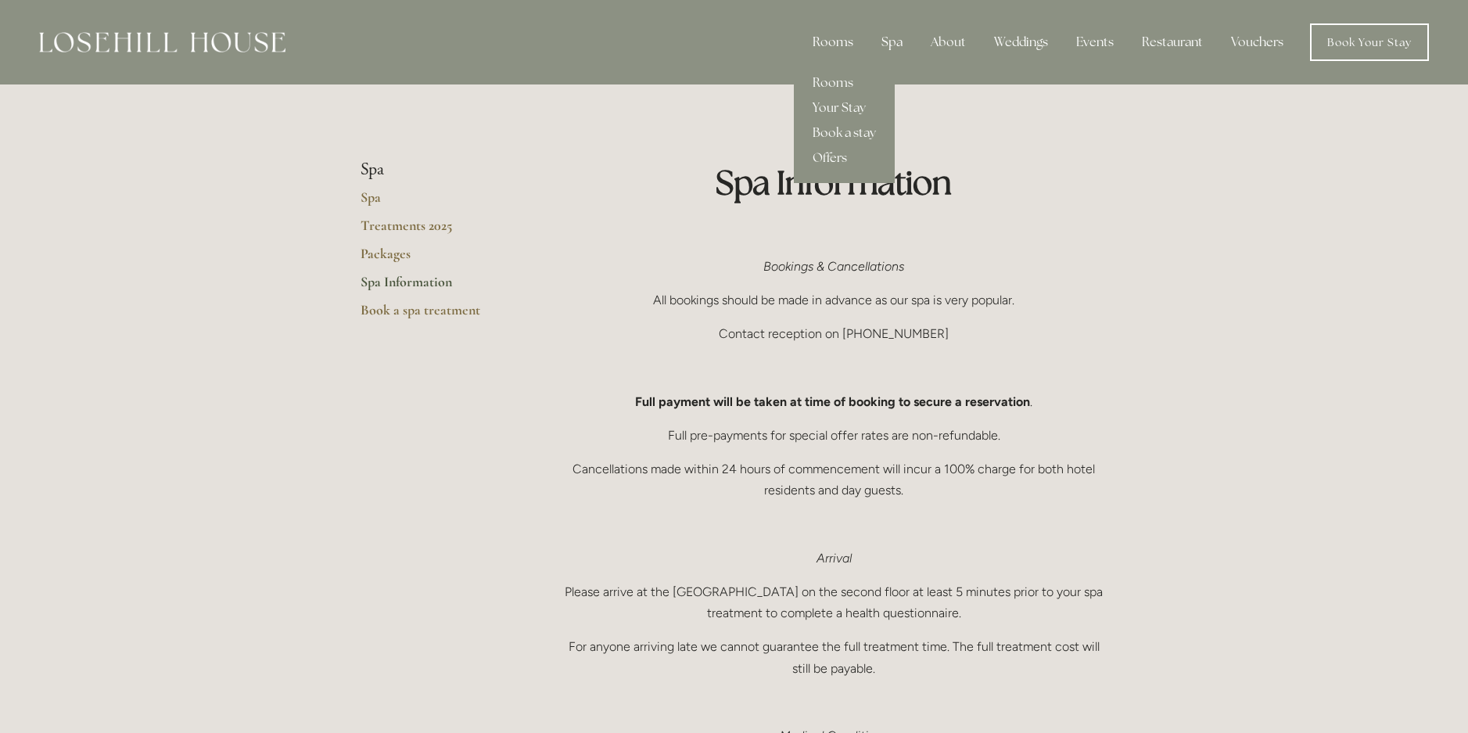 This screenshot has width=1468, height=733. Describe the element at coordinates (892, 42) in the screenshot. I see `div: Spa` at that location.